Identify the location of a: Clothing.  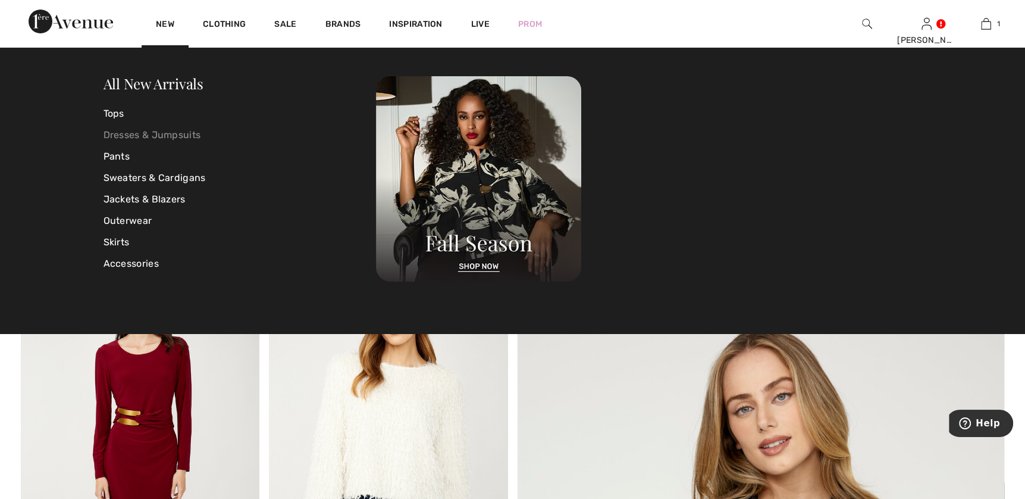
(224, 25).